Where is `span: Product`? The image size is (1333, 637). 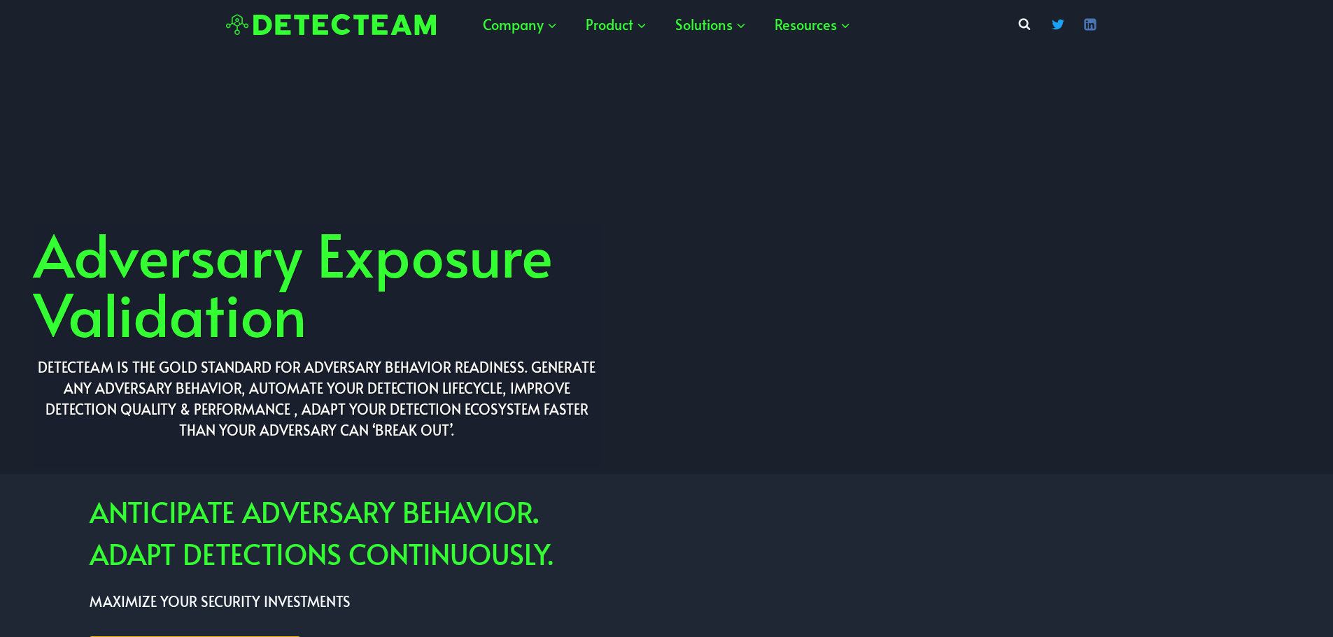
span: Product is located at coordinates (616, 24).